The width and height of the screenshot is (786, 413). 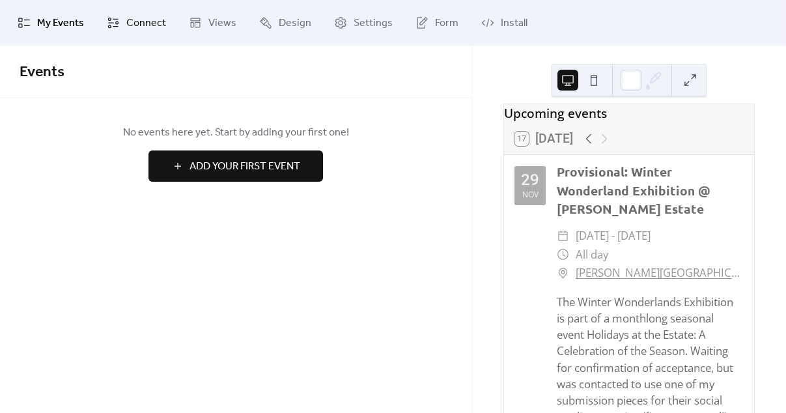 What do you see at coordinates (592, 255) in the screenshot?
I see `span: All day` at bounding box center [592, 255].